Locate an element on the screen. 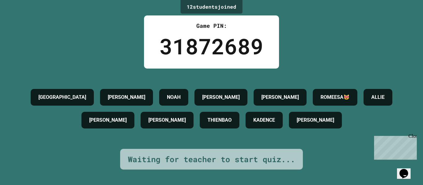 This screenshot has height=185, width=423. h4: KADENCE is located at coordinates (264, 120).